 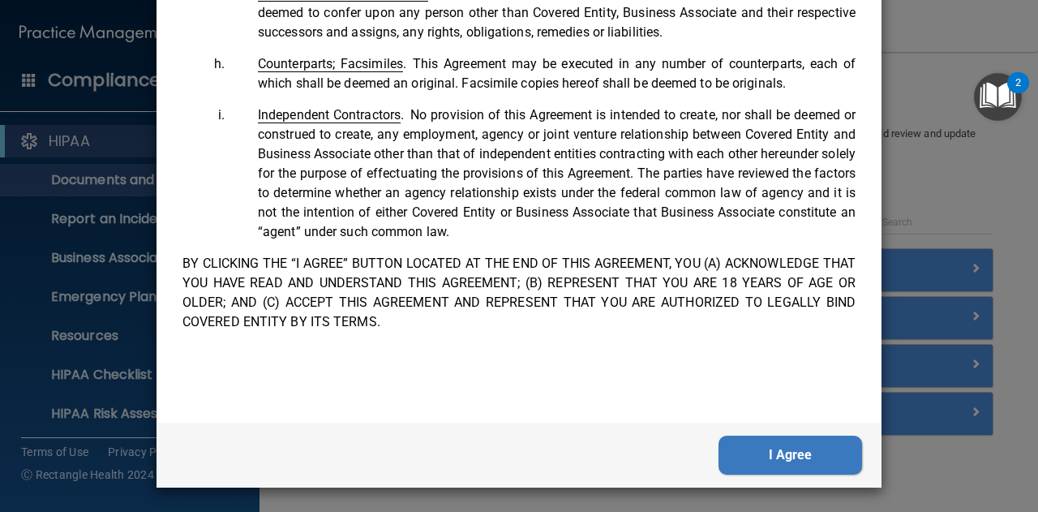 I want to click on button: I Agree, so click(x=790, y=455).